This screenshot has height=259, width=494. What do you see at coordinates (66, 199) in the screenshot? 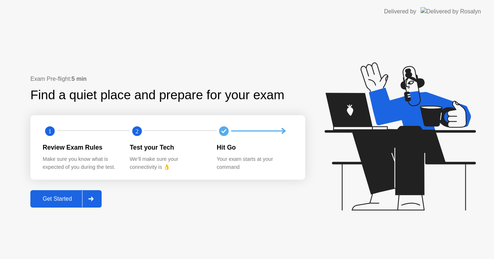
I see `button: Get Started` at bounding box center [66, 199].